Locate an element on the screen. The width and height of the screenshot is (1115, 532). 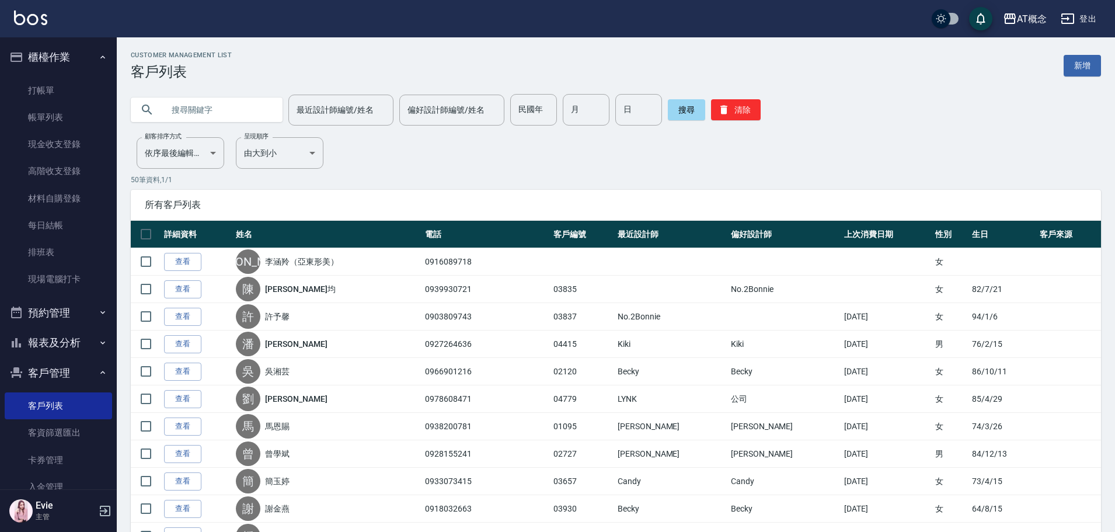
button: AT概念 is located at coordinates (1024, 19).